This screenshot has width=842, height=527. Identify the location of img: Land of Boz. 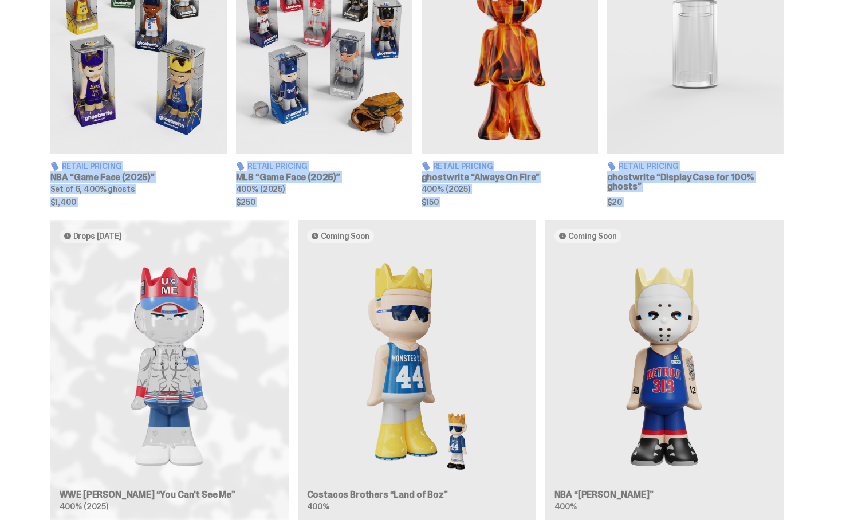
(417, 366).